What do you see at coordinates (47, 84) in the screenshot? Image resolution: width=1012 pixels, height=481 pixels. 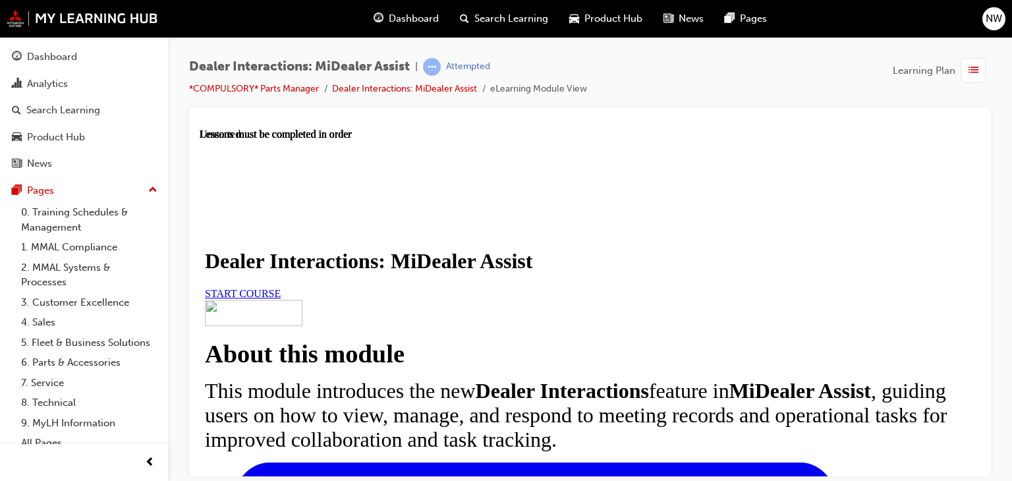 I see `div: Analytics` at bounding box center [47, 84].